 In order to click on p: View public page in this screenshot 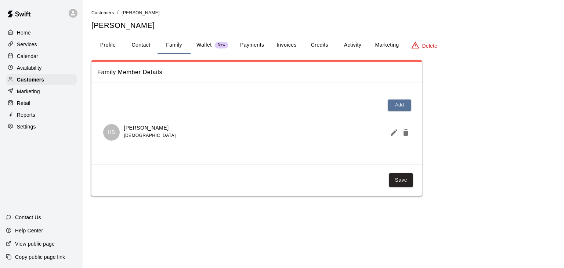, I will do `click(35, 244)`.